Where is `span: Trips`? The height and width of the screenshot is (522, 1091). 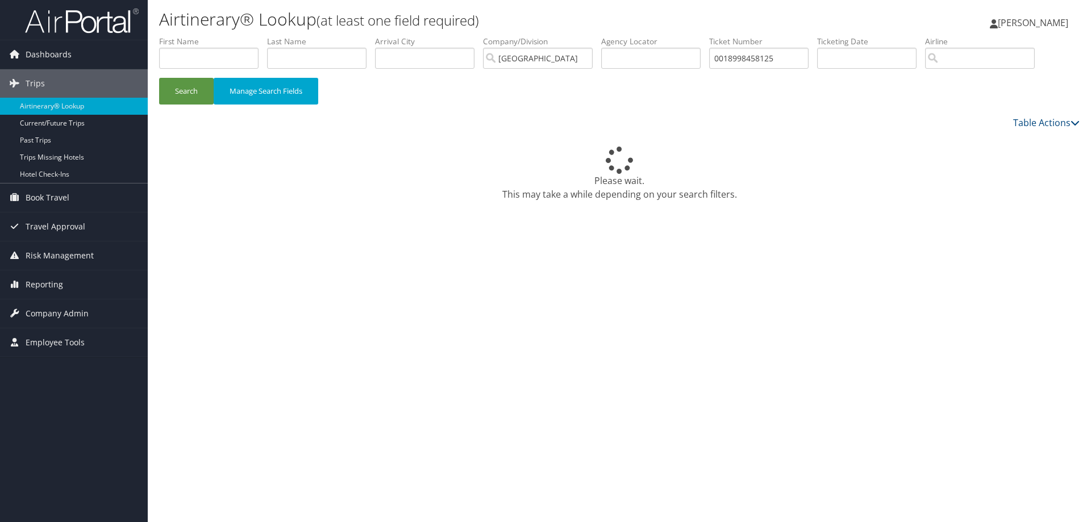
span: Trips is located at coordinates (35, 84).